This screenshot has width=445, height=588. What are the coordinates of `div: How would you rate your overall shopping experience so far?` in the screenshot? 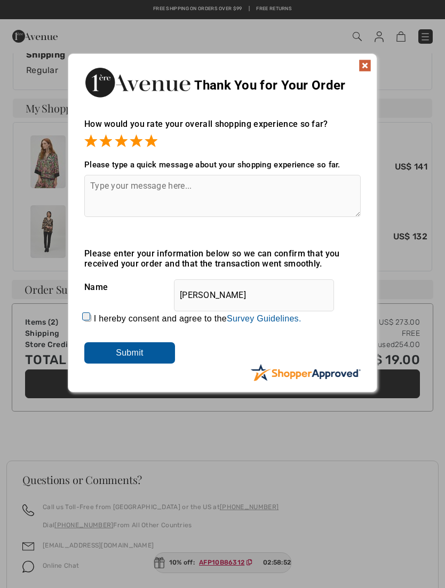 It's located at (222, 128).